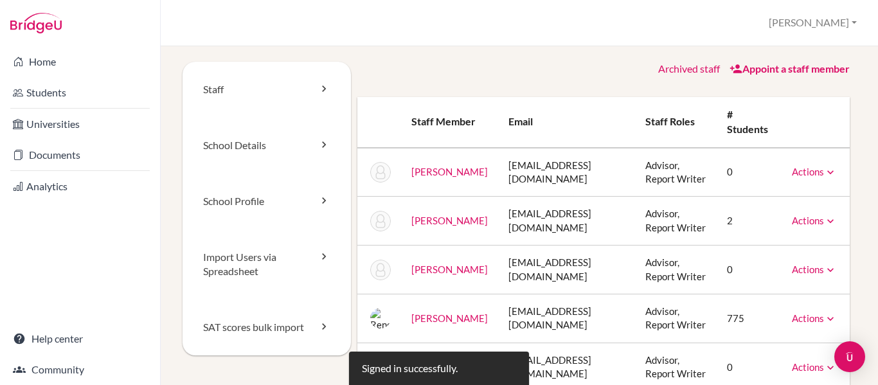 This screenshot has height=385, width=878. Describe the element at coordinates (267, 201) in the screenshot. I see `a: School Profile` at that location.